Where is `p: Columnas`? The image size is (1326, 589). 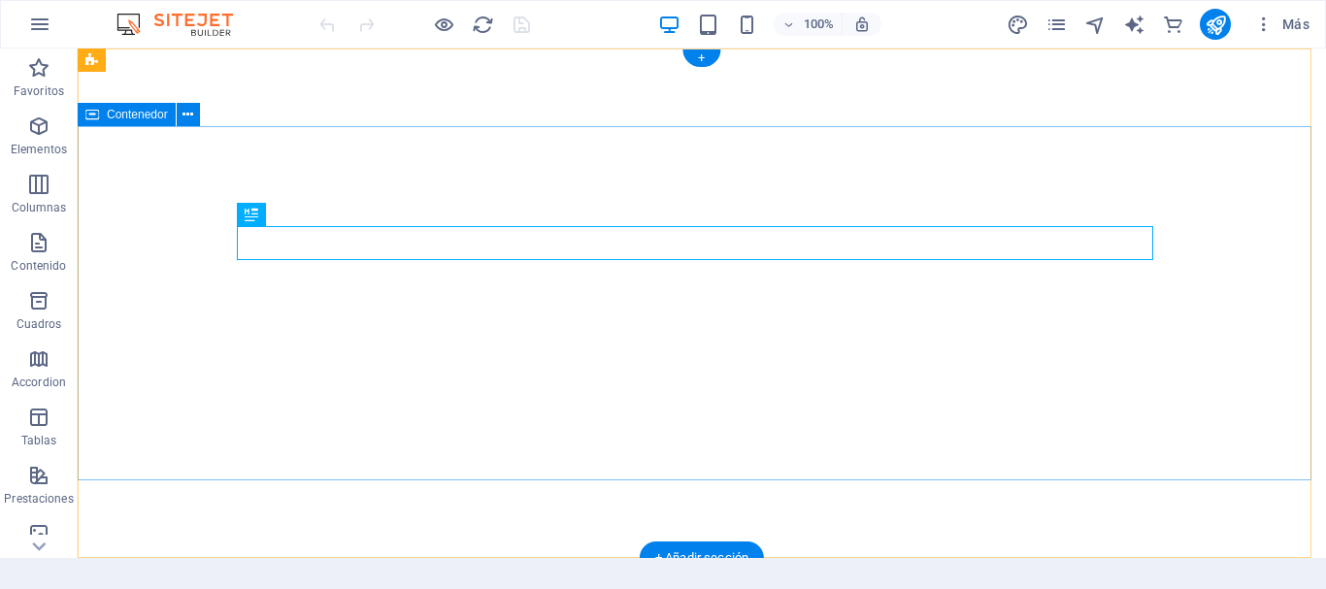 p: Columnas is located at coordinates (39, 208).